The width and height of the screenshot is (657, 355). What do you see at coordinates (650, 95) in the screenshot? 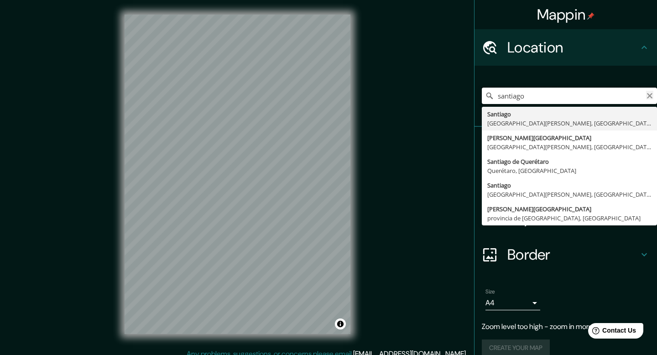
I see `button: Clear` at bounding box center [650, 95].